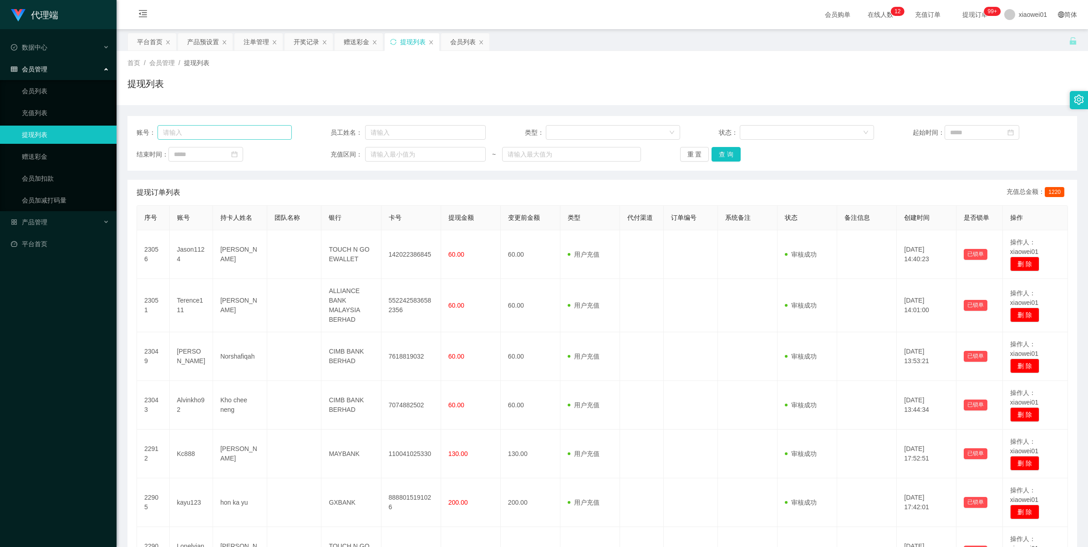  What do you see at coordinates (150, 42) in the screenshot?
I see `div: 平台首页` at bounding box center [150, 42].